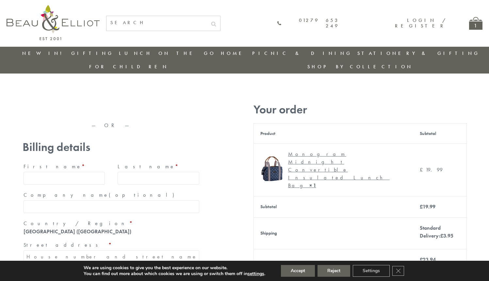 The image size is (489, 281). I want to click on a: 01279 653 249, so click(308, 23).